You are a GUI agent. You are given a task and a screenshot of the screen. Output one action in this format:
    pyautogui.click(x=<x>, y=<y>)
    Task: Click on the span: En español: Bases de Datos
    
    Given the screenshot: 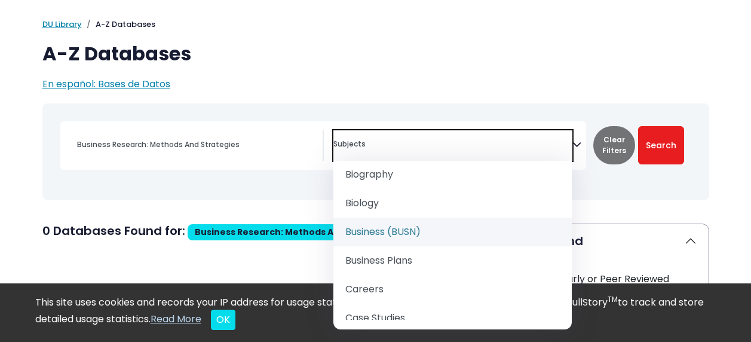 What is the action you would take?
    pyautogui.click(x=106, y=84)
    